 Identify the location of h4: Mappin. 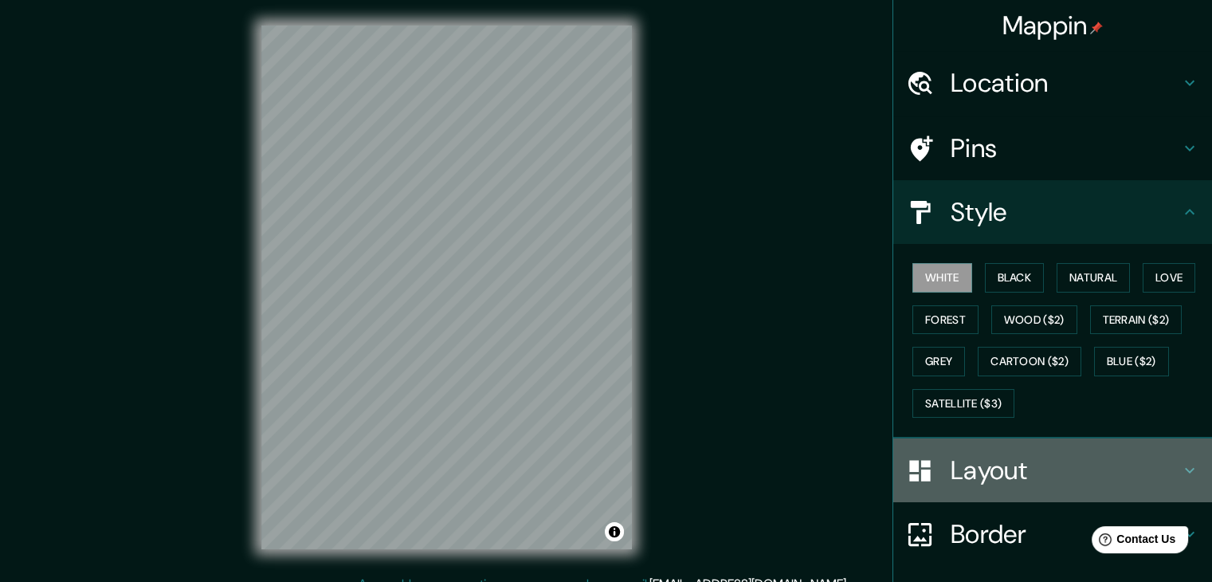
(1052, 25).